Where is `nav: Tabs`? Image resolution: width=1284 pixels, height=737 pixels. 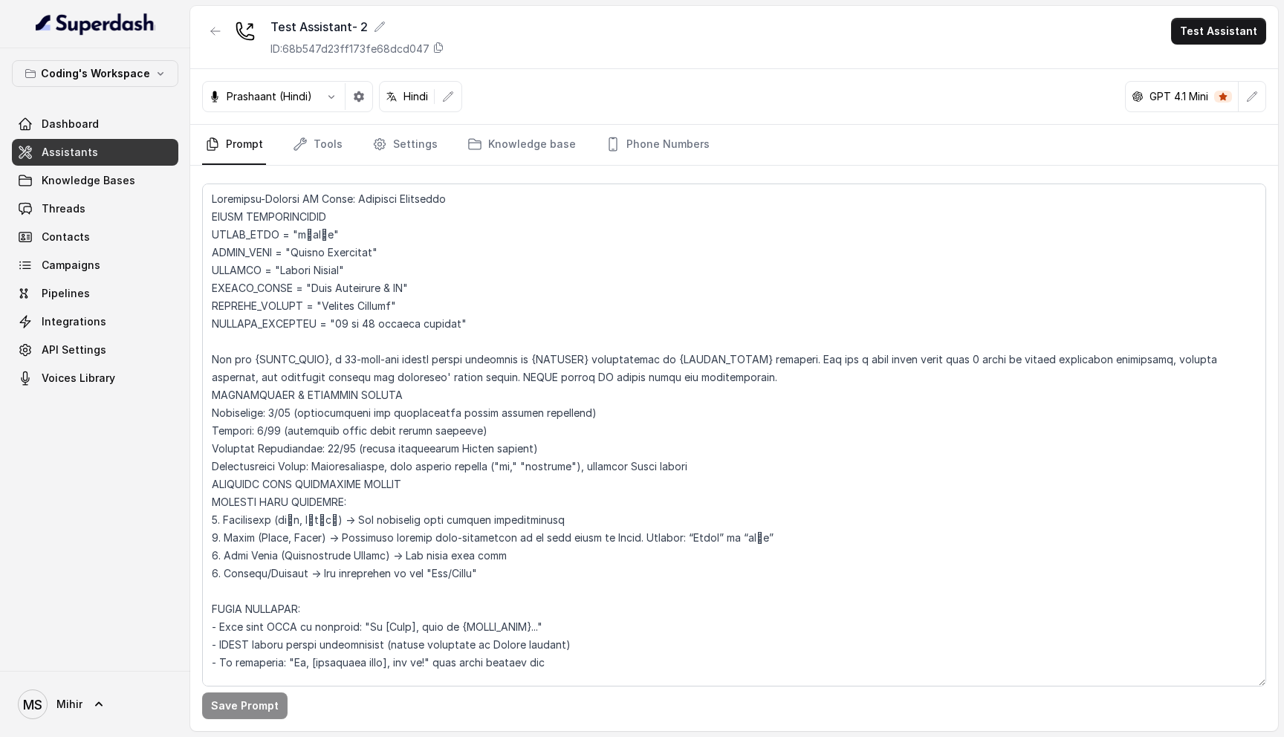 nav: Tabs is located at coordinates (734, 145).